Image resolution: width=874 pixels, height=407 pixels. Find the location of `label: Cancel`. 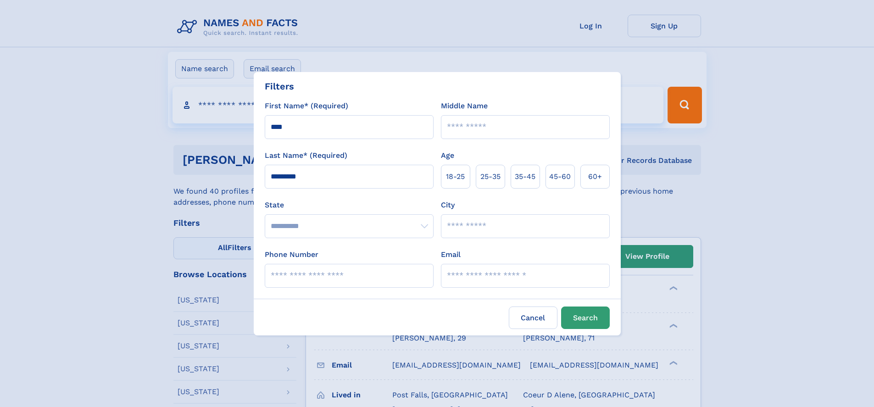

label: Cancel is located at coordinates (533, 317).